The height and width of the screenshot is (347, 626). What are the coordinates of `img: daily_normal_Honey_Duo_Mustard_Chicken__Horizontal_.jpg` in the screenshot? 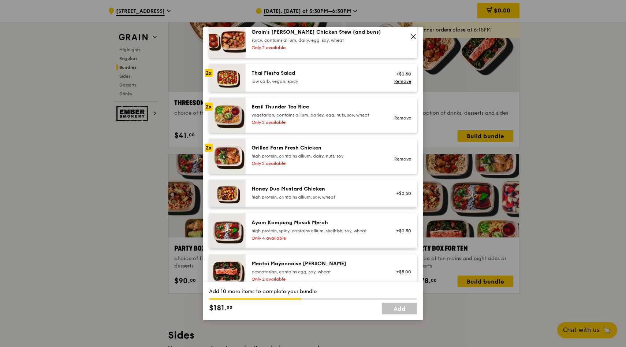 It's located at (227, 193).